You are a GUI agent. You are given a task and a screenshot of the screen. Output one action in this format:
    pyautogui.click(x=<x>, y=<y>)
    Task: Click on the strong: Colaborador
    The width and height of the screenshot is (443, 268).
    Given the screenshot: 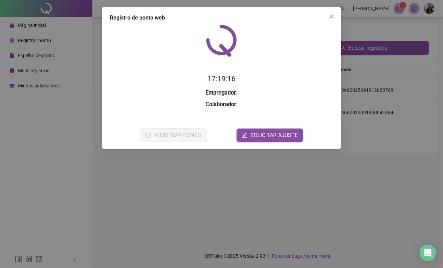 What is the action you would take?
    pyautogui.click(x=221, y=104)
    